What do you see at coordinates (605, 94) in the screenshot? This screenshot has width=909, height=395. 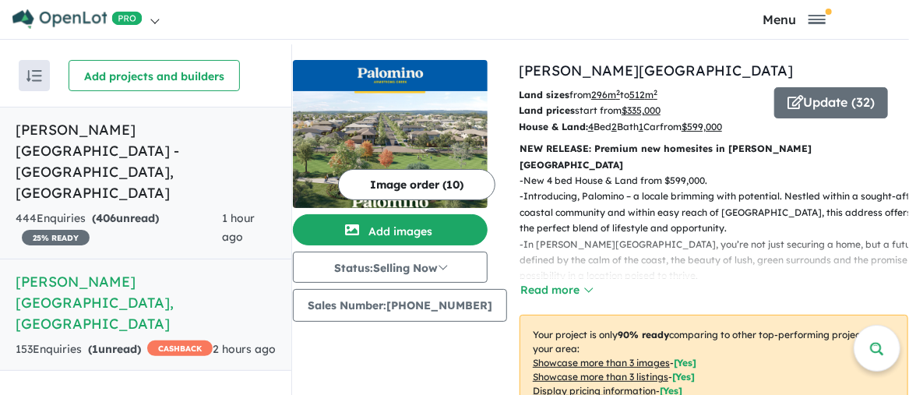 I see `u: 296 m` at bounding box center [605, 94].